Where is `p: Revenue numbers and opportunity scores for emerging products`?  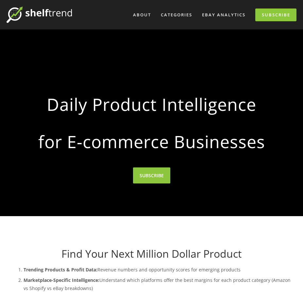 p: Revenue numbers and opportunity scores for emerging products is located at coordinates (158, 269).